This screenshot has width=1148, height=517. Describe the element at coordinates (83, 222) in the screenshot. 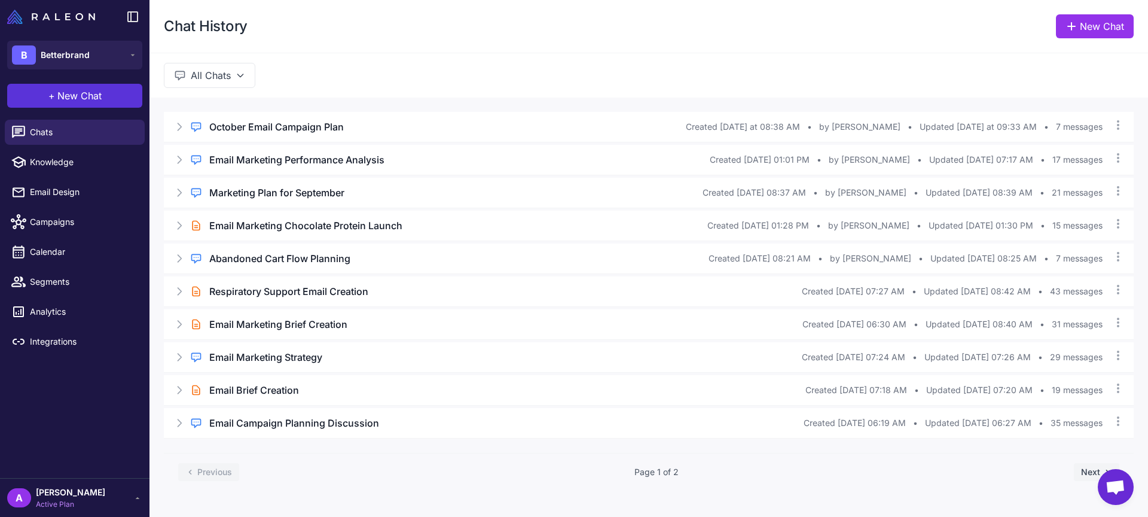

I see `span: Campaigns` at that location.